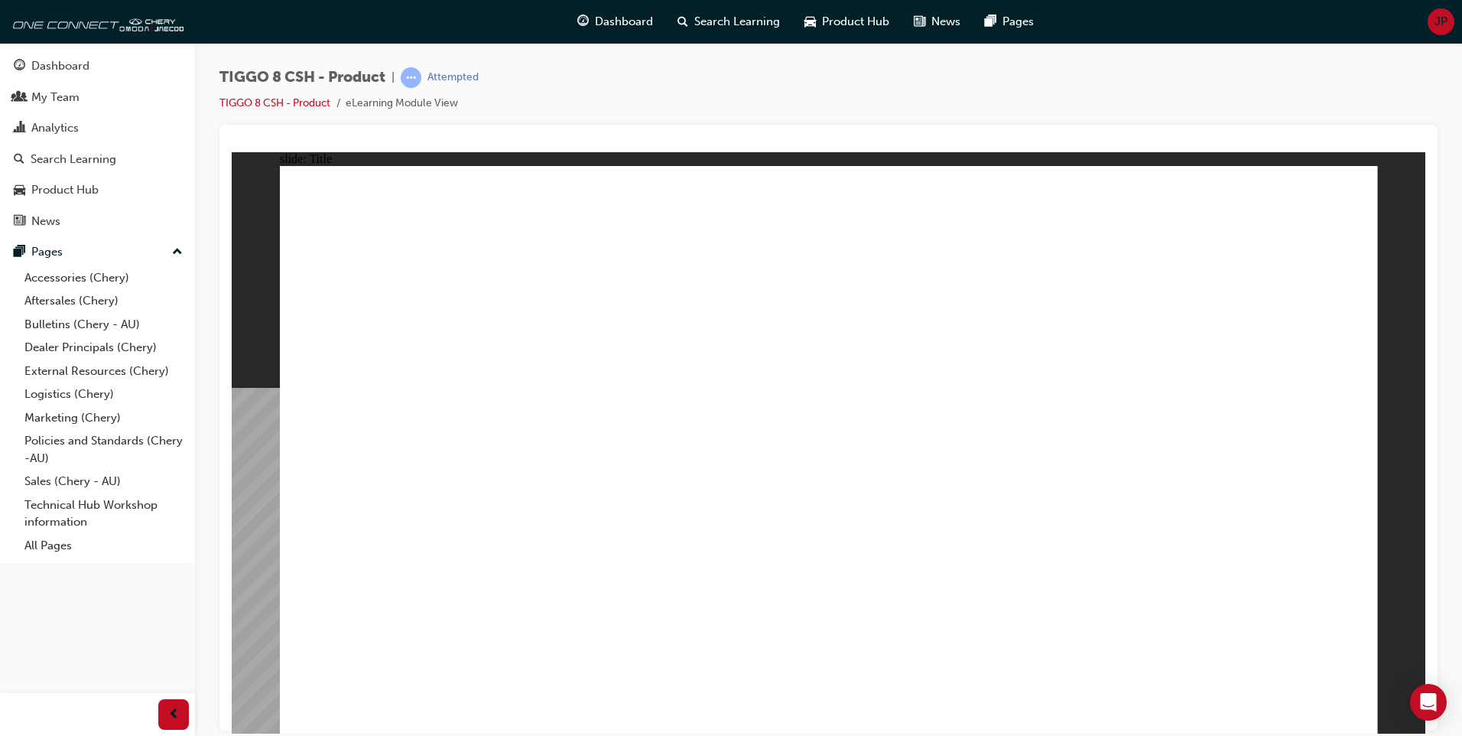 This screenshot has height=736, width=1462. I want to click on a: Analytics, so click(97, 128).